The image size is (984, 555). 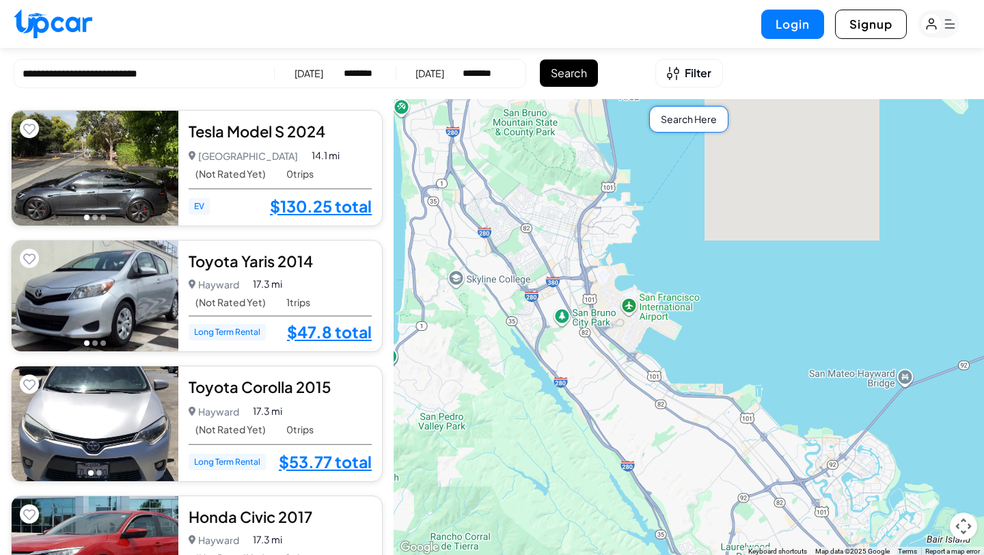 I want to click on img: Upcar Logo, so click(x=53, y=23).